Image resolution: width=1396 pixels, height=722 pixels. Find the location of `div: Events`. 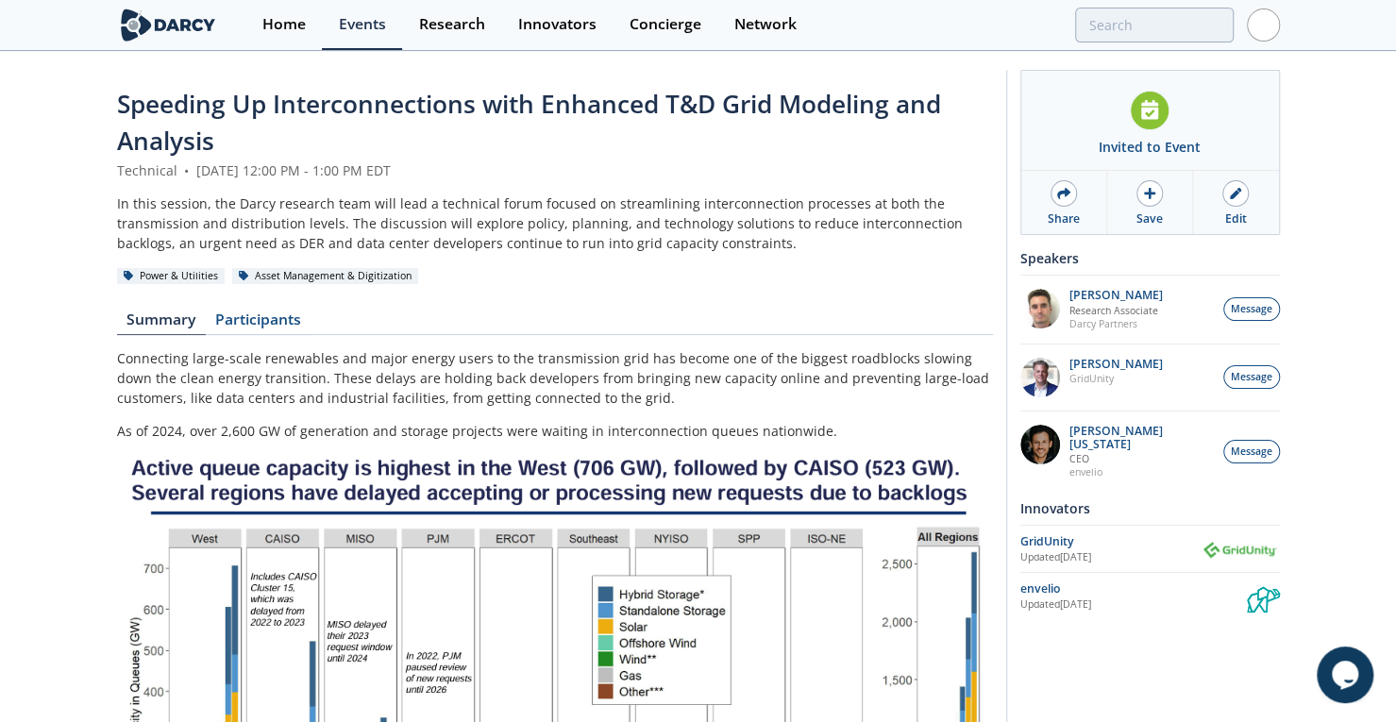

div: Events is located at coordinates (362, 25).